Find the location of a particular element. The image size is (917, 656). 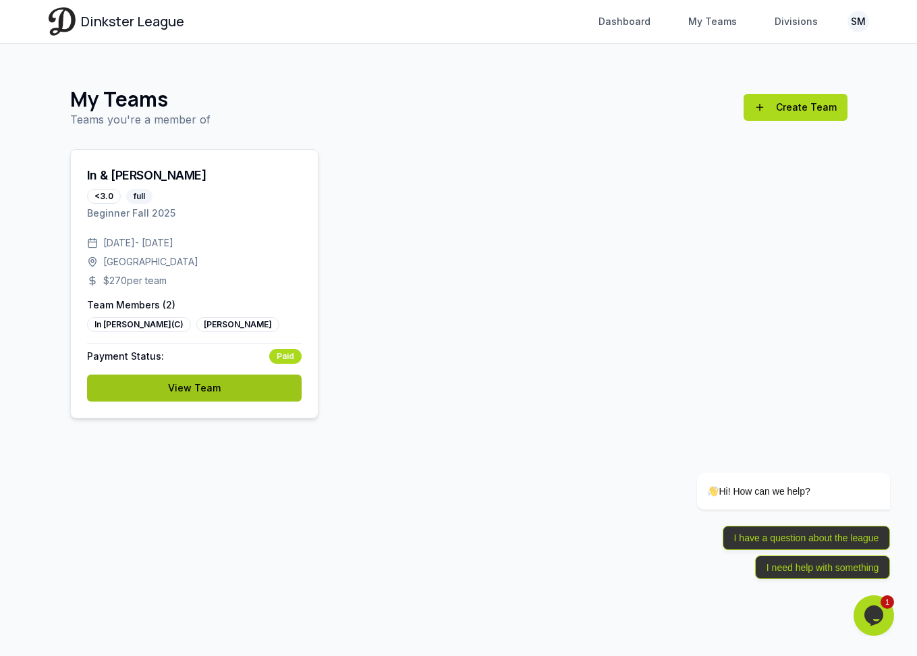

div: full is located at coordinates (139, 196).